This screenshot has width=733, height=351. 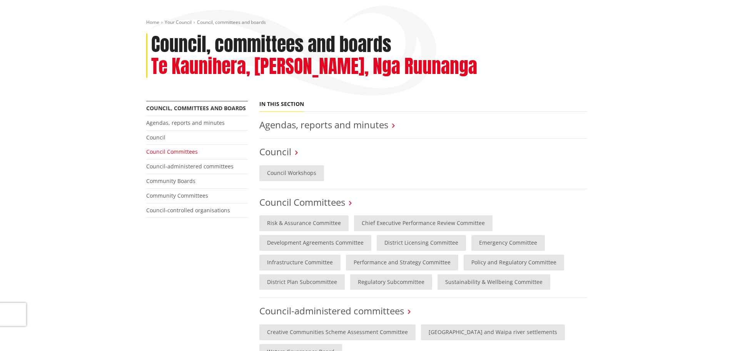 I want to click on a: Community Committees, so click(x=177, y=195).